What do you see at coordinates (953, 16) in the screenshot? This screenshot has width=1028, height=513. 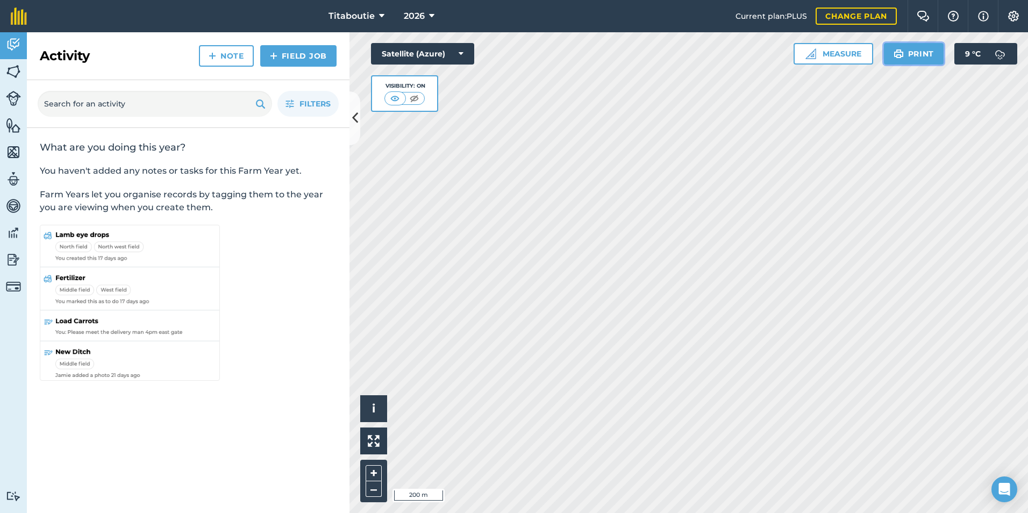 I see `img: A question mark icon` at bounding box center [953, 16].